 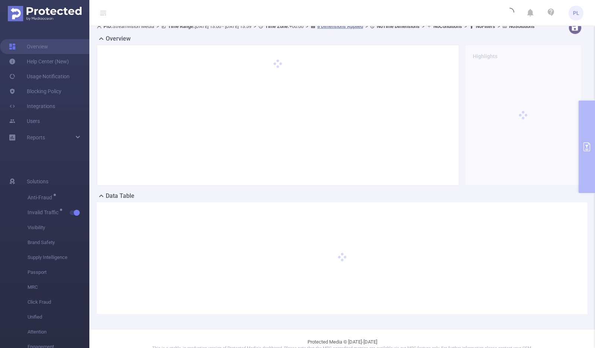 I want to click on span: Anti-Fraud, so click(x=41, y=197).